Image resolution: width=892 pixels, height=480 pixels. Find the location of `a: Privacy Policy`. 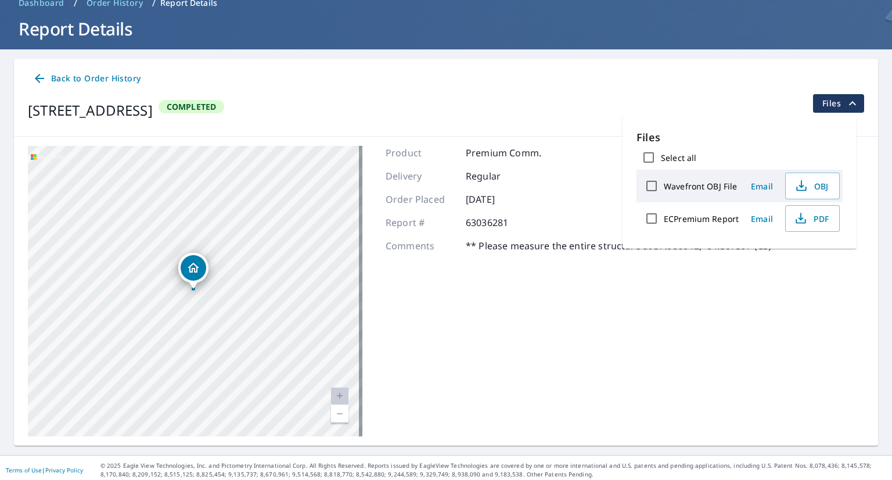

a: Privacy Policy is located at coordinates (64, 470).